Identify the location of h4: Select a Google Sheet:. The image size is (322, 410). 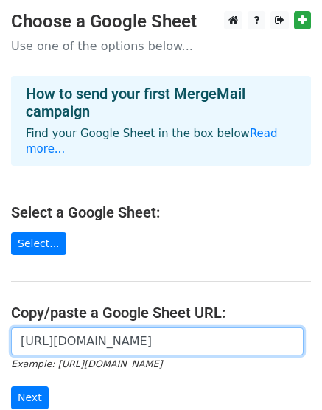
(161, 212).